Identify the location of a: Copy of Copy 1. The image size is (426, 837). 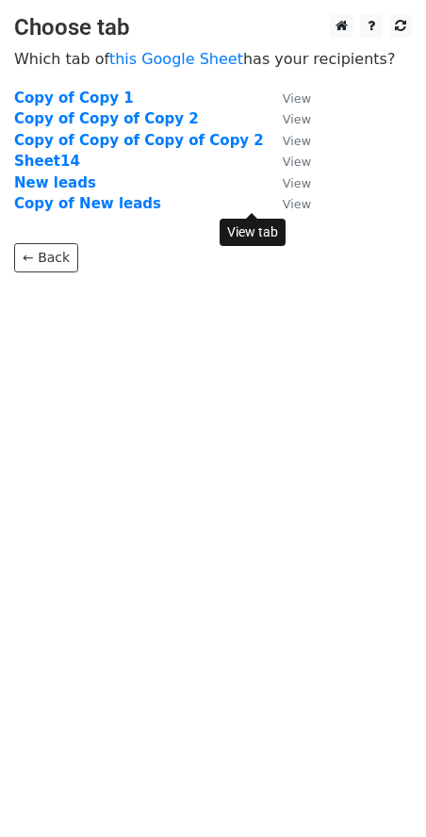
(74, 98).